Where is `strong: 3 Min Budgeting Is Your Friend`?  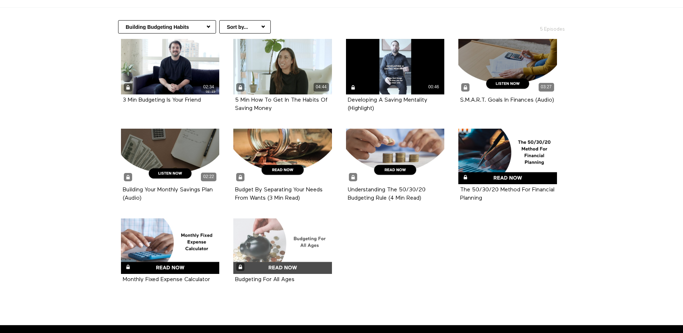 strong: 3 Min Budgeting Is Your Friend is located at coordinates (162, 100).